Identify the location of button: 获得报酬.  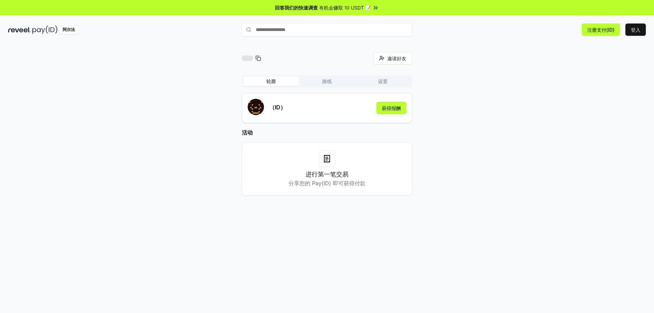
(392, 108).